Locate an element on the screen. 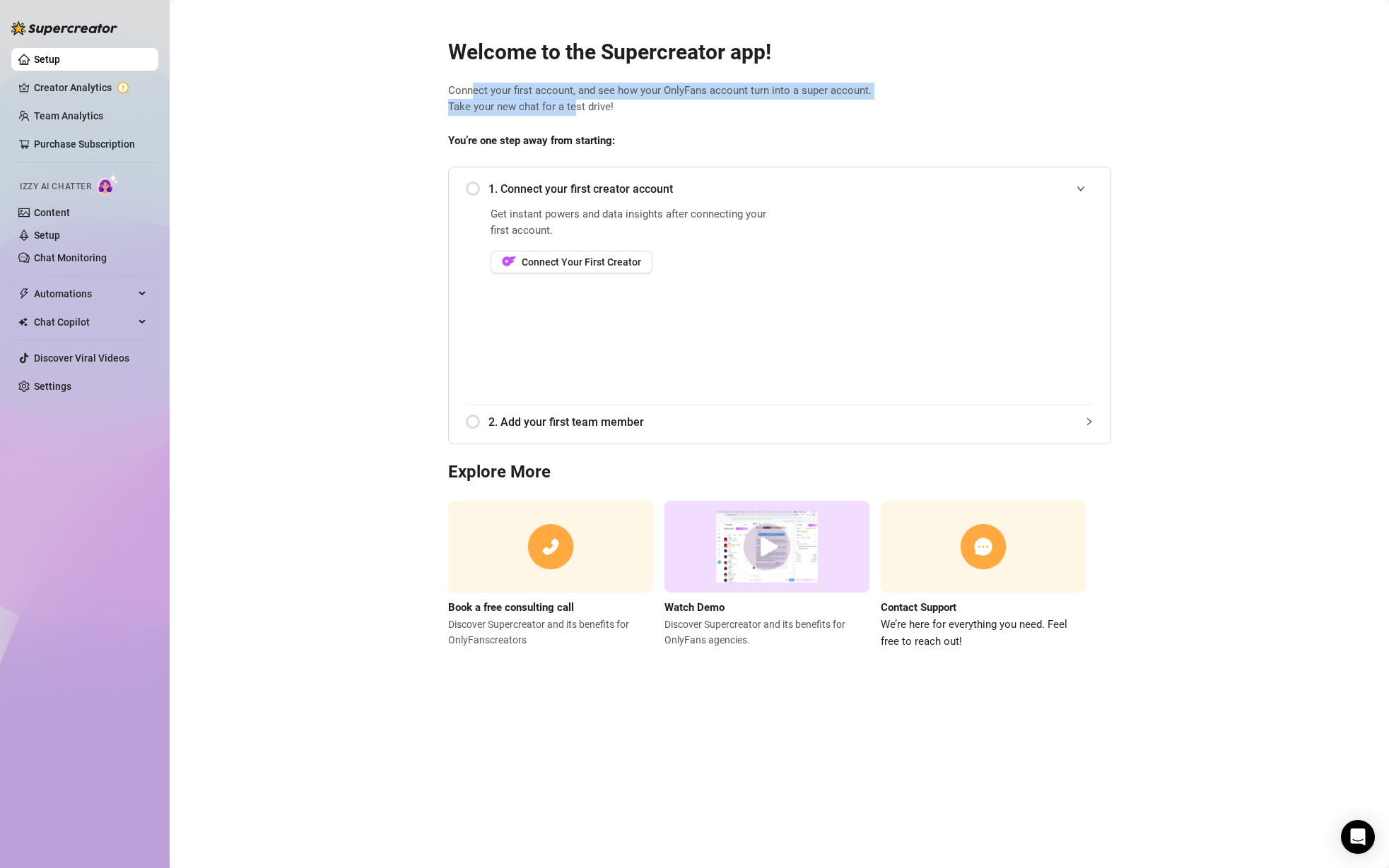 The height and width of the screenshot is (868, 1389). a: Watch DemoDiscover Supercreator and its benefits for OnlyFans agencies. is located at coordinates (767, 576).